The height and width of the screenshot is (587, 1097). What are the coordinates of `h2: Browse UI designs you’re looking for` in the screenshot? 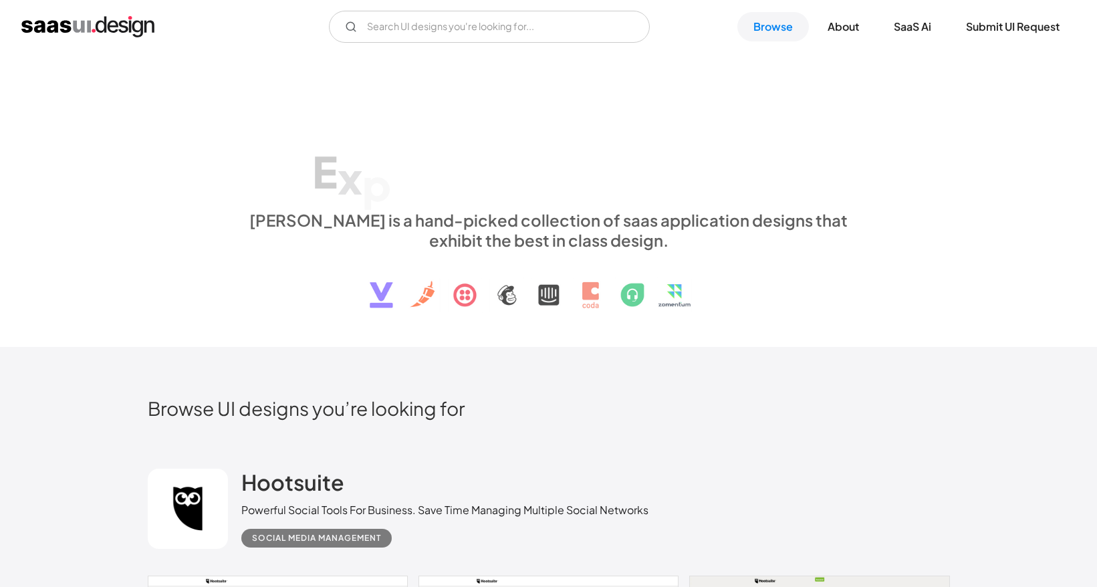 It's located at (549, 408).